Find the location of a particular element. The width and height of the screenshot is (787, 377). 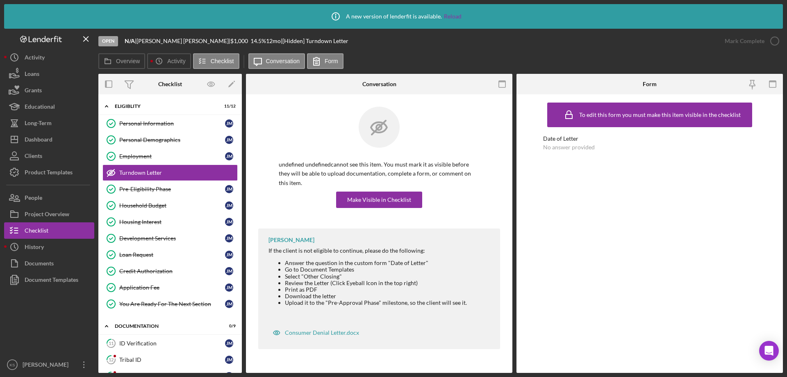

div: Credit Authorization is located at coordinates (172, 271).